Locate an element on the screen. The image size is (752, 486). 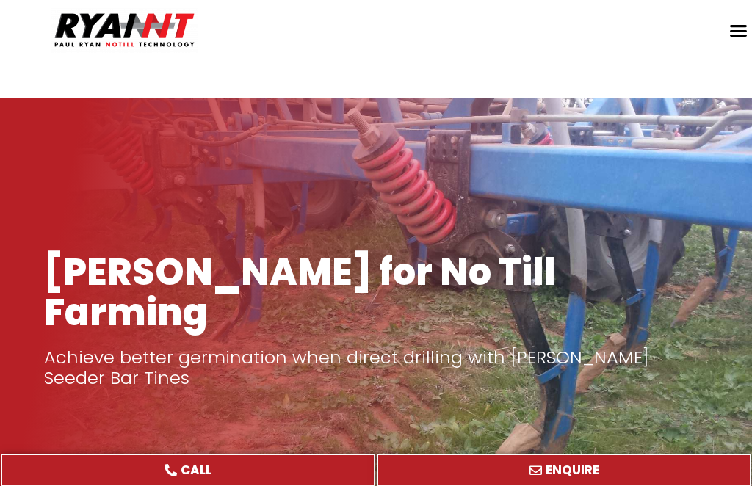
img: Ryan NT logo is located at coordinates (125, 30).